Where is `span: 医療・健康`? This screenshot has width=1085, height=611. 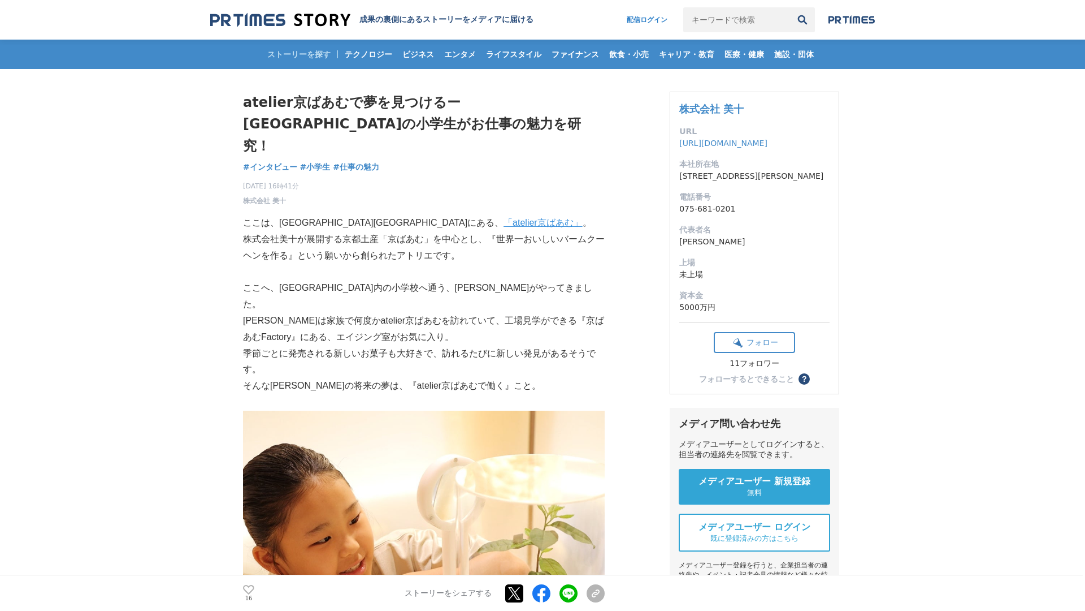
span: 医療・健康 is located at coordinates (745, 54).